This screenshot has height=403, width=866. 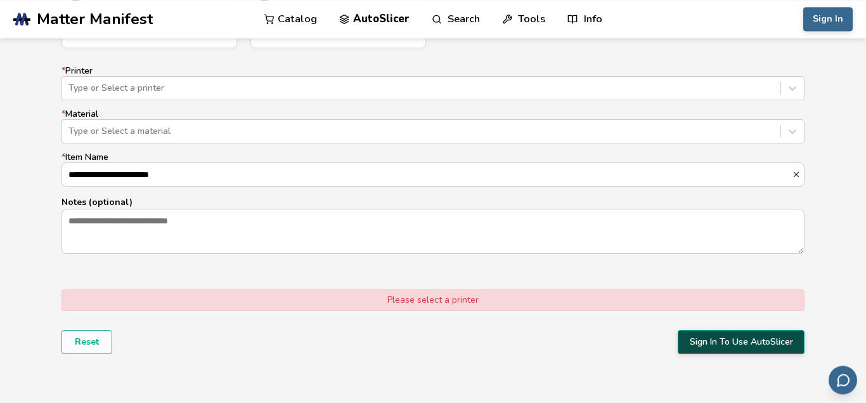 What do you see at coordinates (87, 342) in the screenshot?
I see `button: Reset` at bounding box center [87, 342].